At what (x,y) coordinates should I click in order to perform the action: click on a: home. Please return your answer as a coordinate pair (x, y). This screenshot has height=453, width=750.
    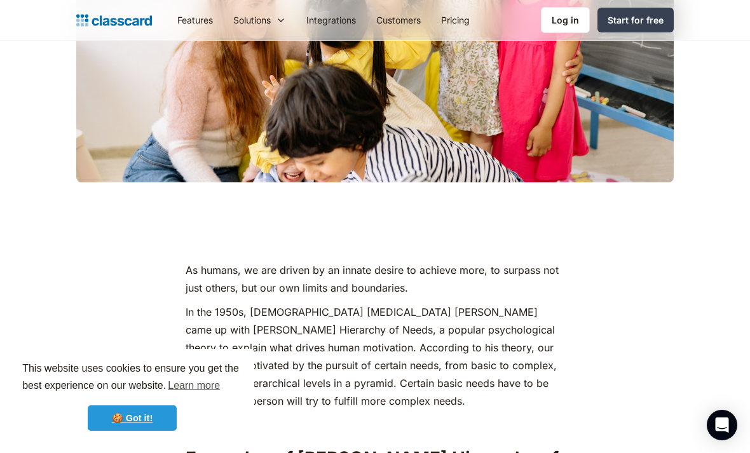
    Looking at the image, I should click on (114, 20).